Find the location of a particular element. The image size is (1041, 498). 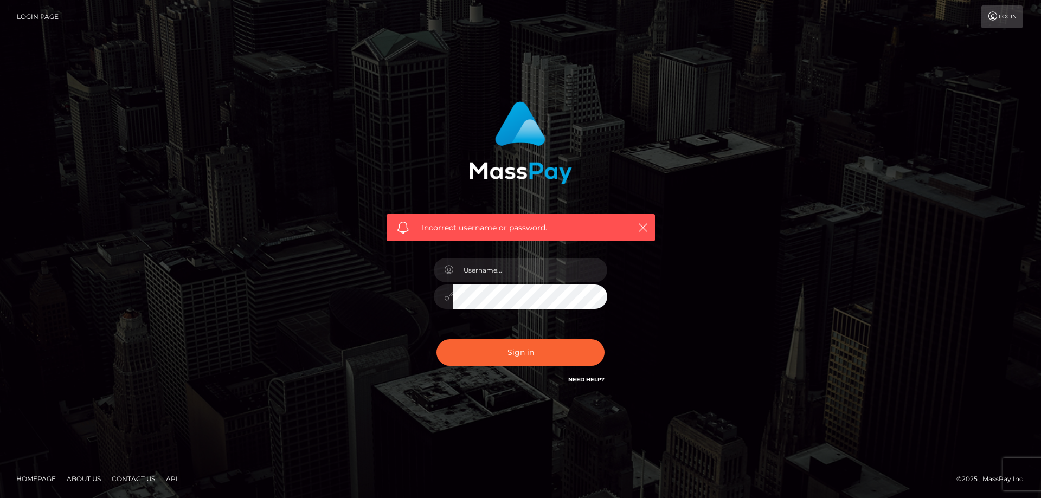

button: Sign in is located at coordinates (520, 352).